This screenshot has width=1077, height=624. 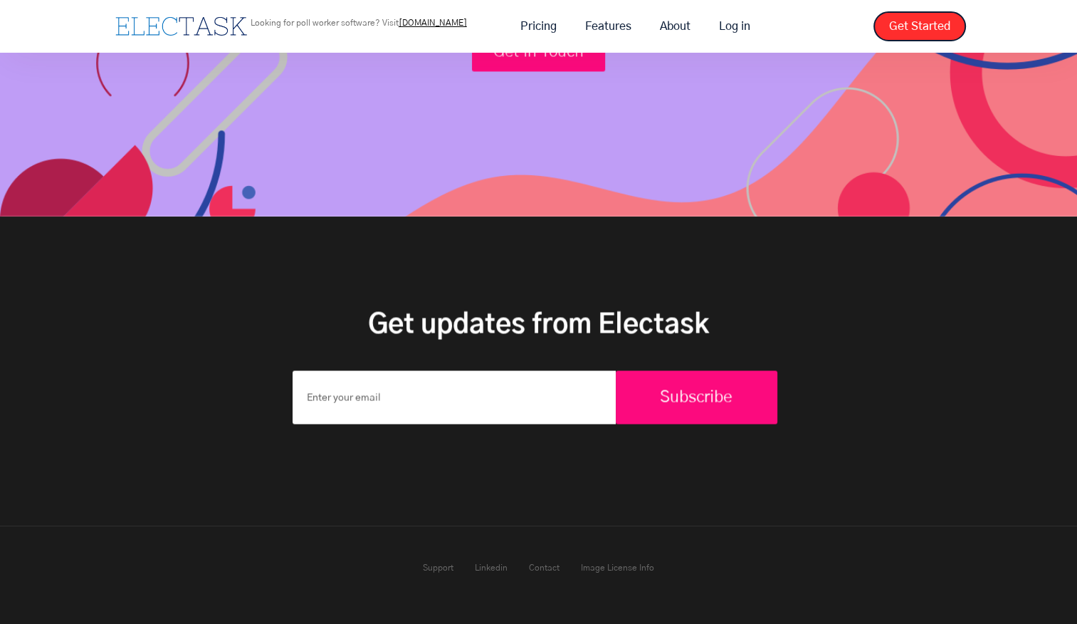 I want to click on input: Enter your email, so click(x=454, y=397).